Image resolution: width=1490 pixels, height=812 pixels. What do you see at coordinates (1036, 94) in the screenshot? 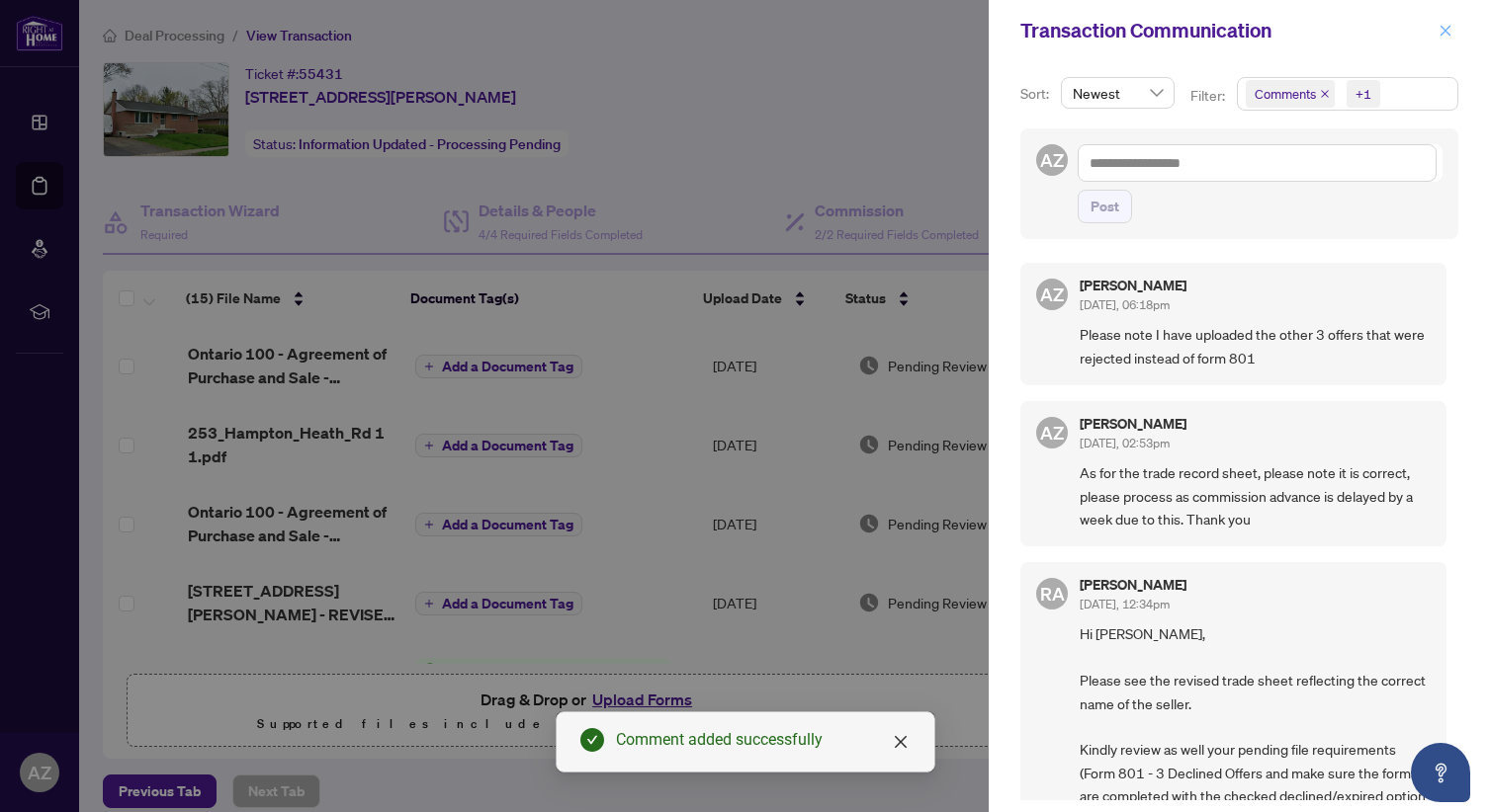
I see `p: Sort:` at bounding box center [1036, 94].